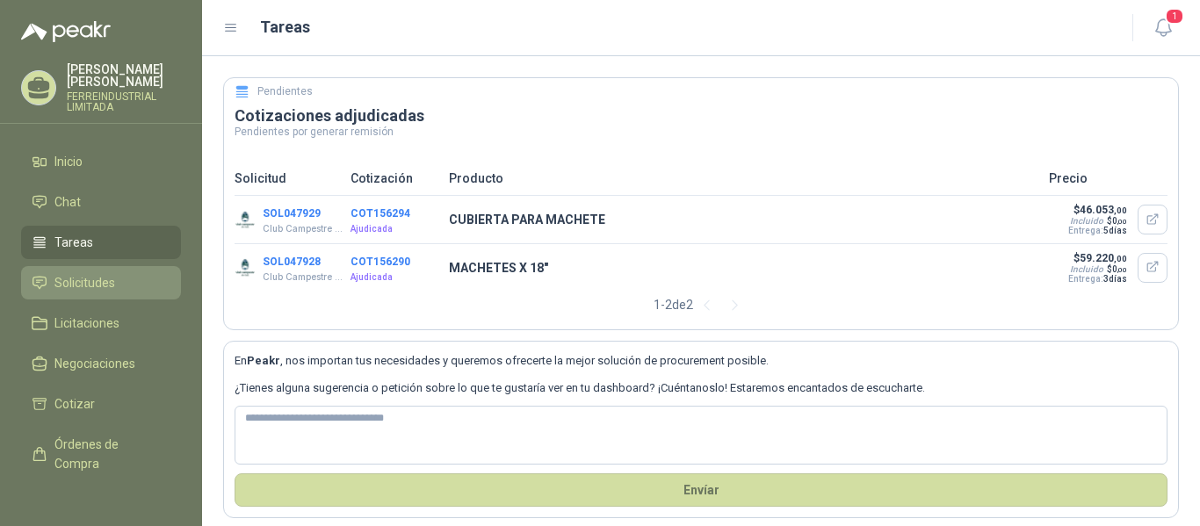  Describe the element at coordinates (101, 364) in the screenshot. I see `a: Negociaciones` at that location.